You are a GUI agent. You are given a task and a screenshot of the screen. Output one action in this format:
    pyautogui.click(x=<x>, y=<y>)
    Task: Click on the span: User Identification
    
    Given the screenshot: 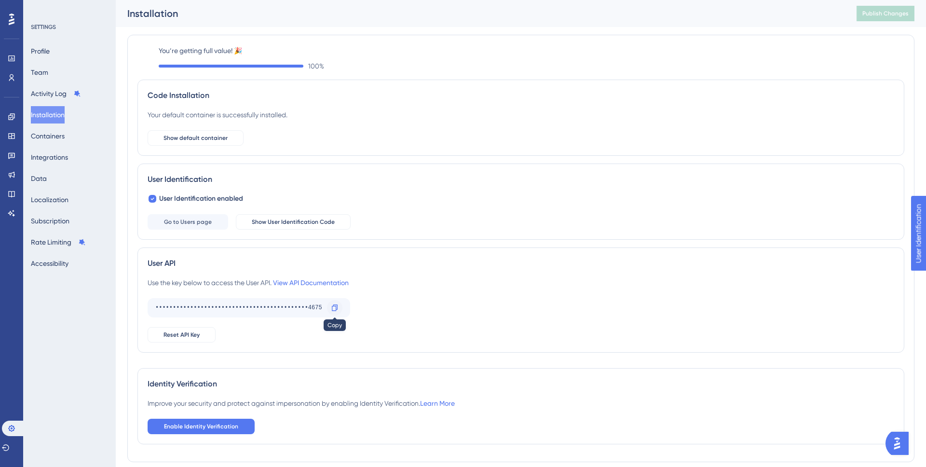 What is the action you would take?
    pyautogui.click(x=37, y=8)
    